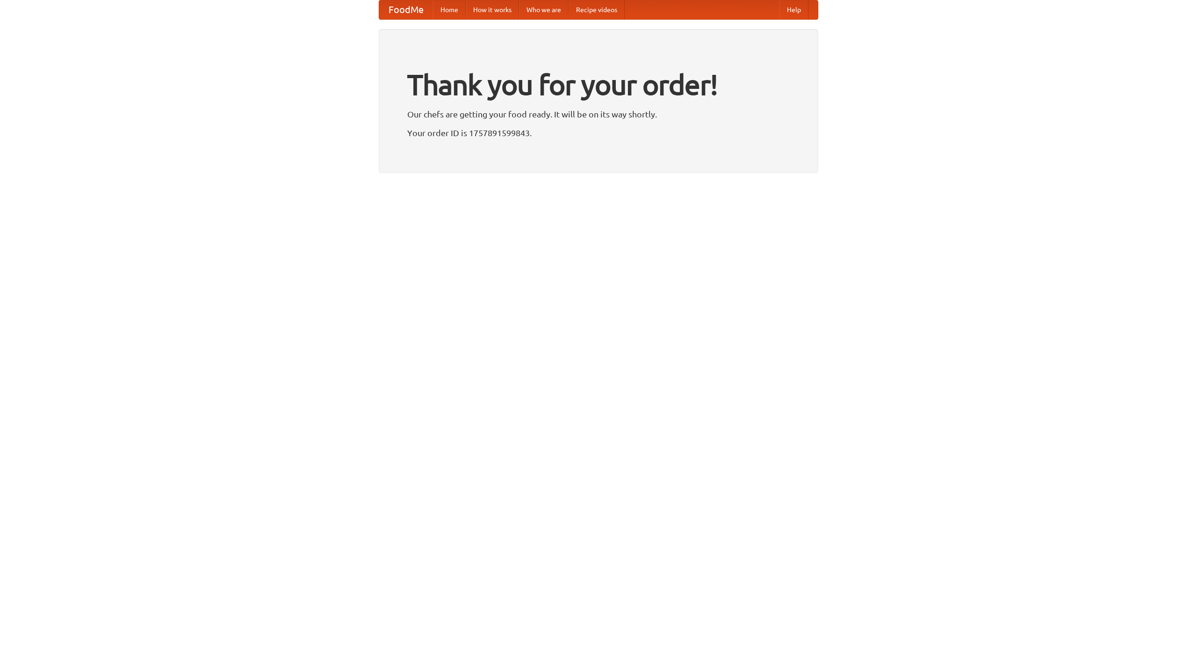 The width and height of the screenshot is (1197, 662). I want to click on a: Recipe videos, so click(597, 10).